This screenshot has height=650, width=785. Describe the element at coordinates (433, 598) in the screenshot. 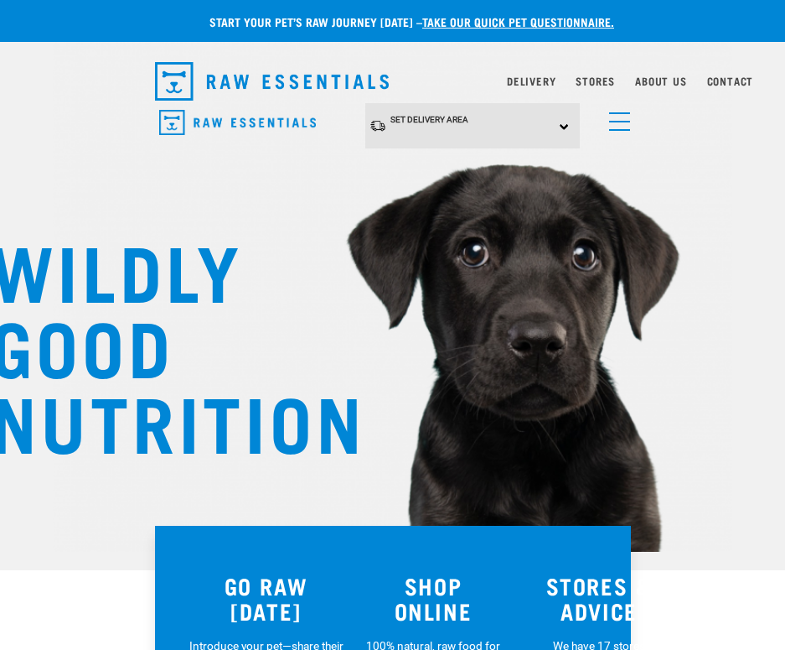

I see `h3: SHOP ONLINE` at that location.